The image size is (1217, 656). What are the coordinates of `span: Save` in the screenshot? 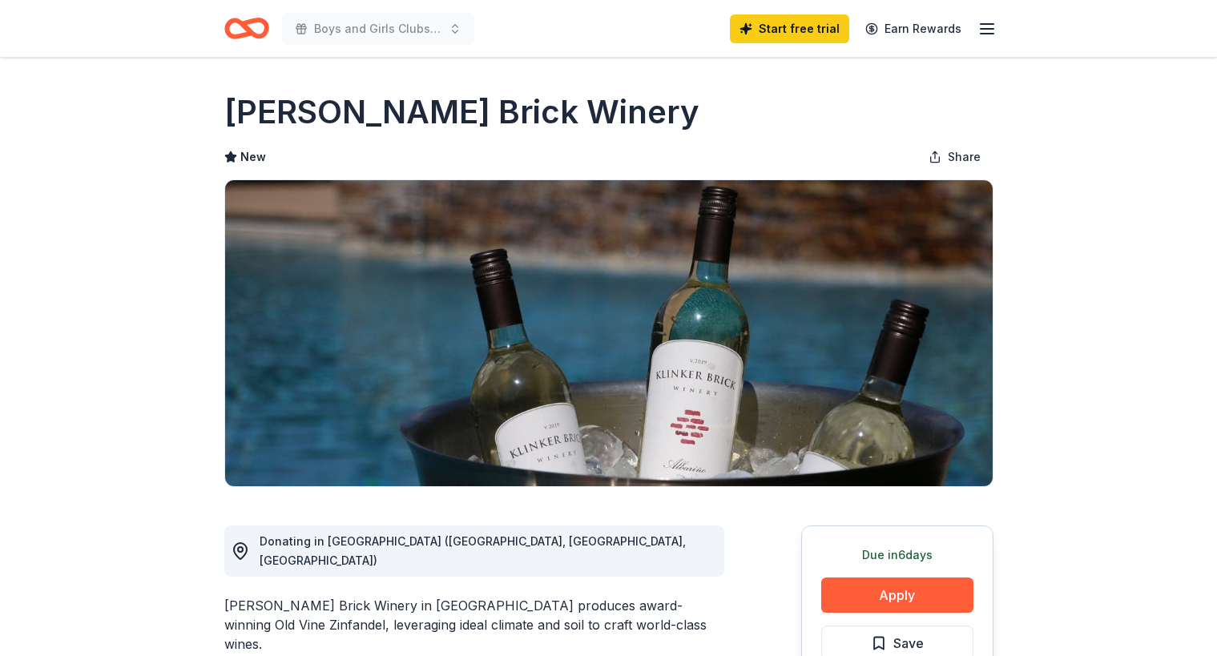 It's located at (909, 644).